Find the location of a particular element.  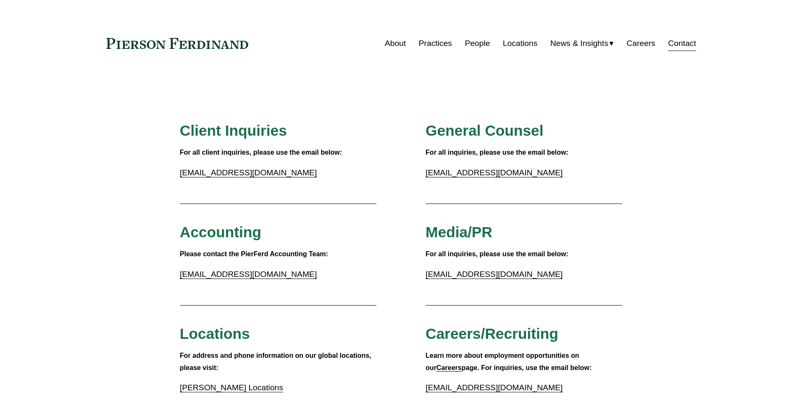

strong: page. For inquiries, use the email below: is located at coordinates (527, 368).